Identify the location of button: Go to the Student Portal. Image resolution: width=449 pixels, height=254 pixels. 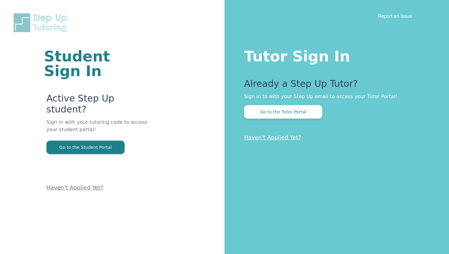
(86, 147).